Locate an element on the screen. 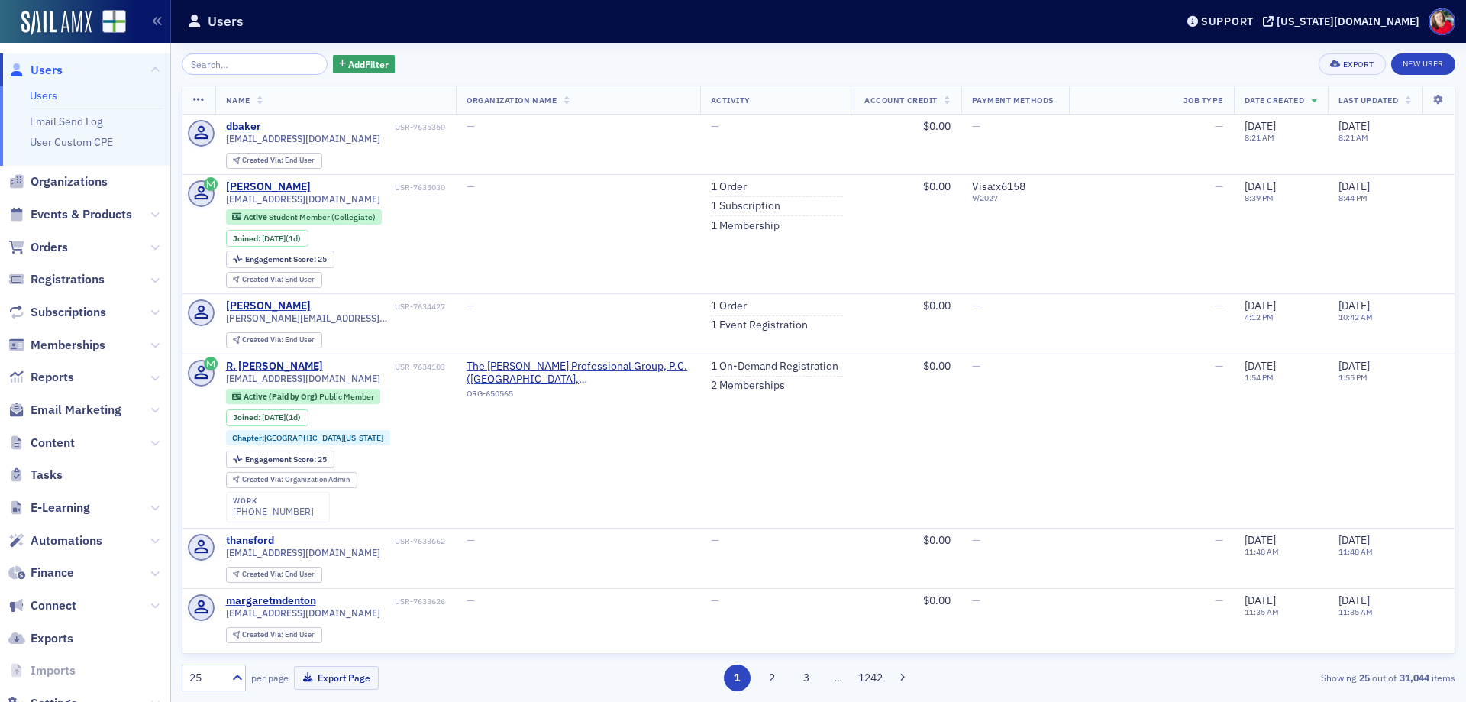 The image size is (1466, 702). a: SailAMX is located at coordinates (56, 23).